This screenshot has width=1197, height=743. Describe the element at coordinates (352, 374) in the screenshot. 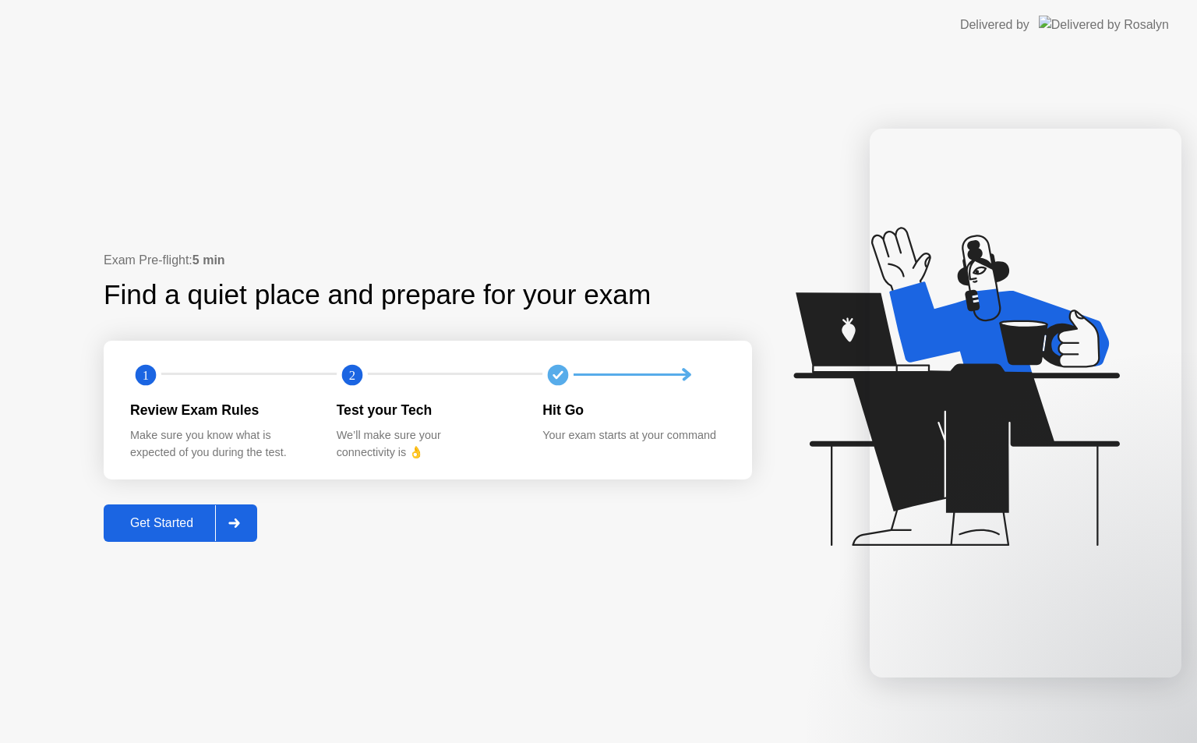

I see `text: 2` at that location.